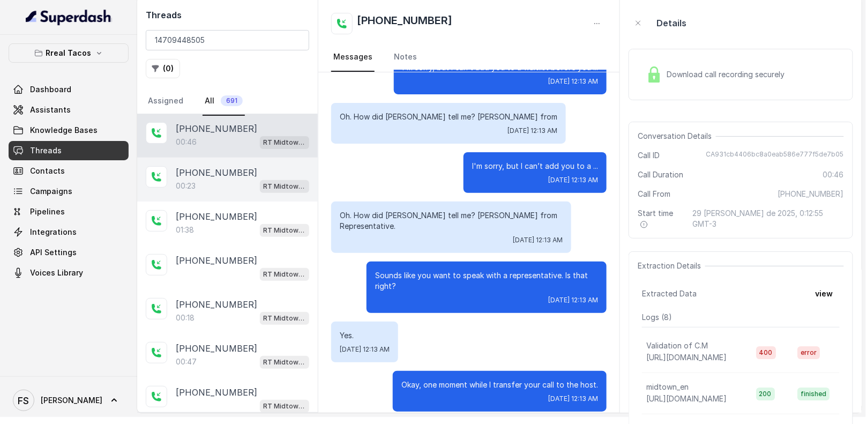 The image size is (866, 424). What do you see at coordinates (185, 186) in the screenshot?
I see `p: 00:23` at bounding box center [185, 186].